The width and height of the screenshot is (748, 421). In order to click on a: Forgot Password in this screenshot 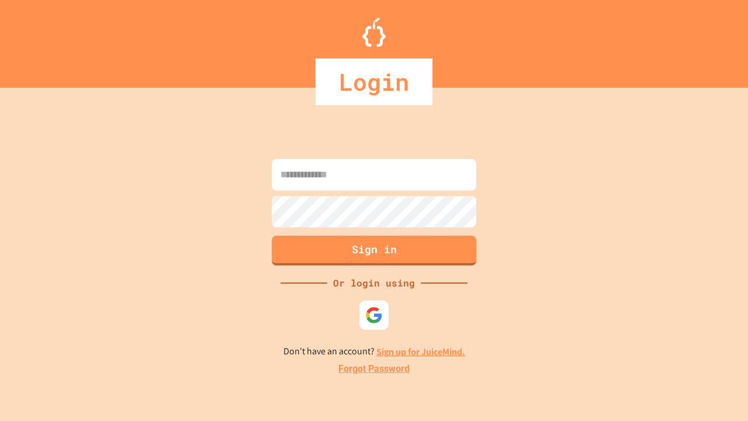, I will do `click(374, 369)`.